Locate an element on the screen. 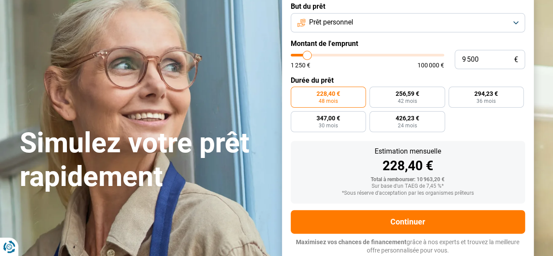  div: Total à rembourser: 10 963,20 € is located at coordinates (408, 180).